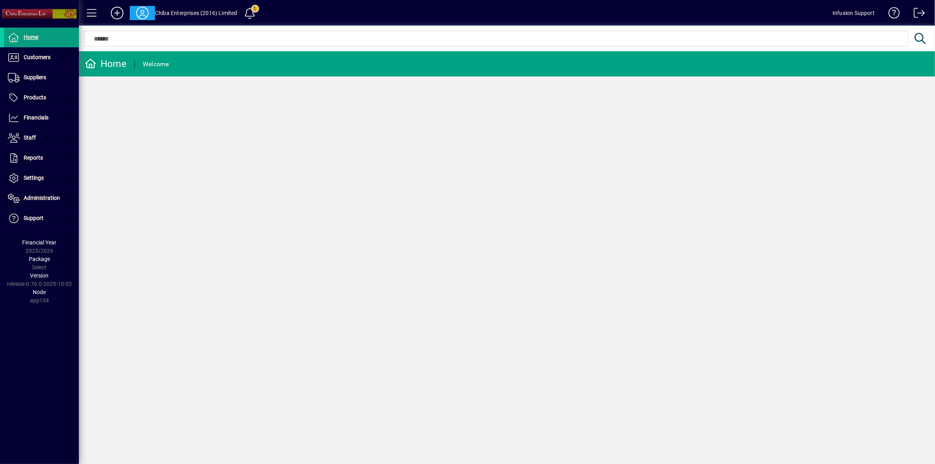 The width and height of the screenshot is (935, 464). Describe the element at coordinates (41, 138) in the screenshot. I see `a: Staff` at that location.